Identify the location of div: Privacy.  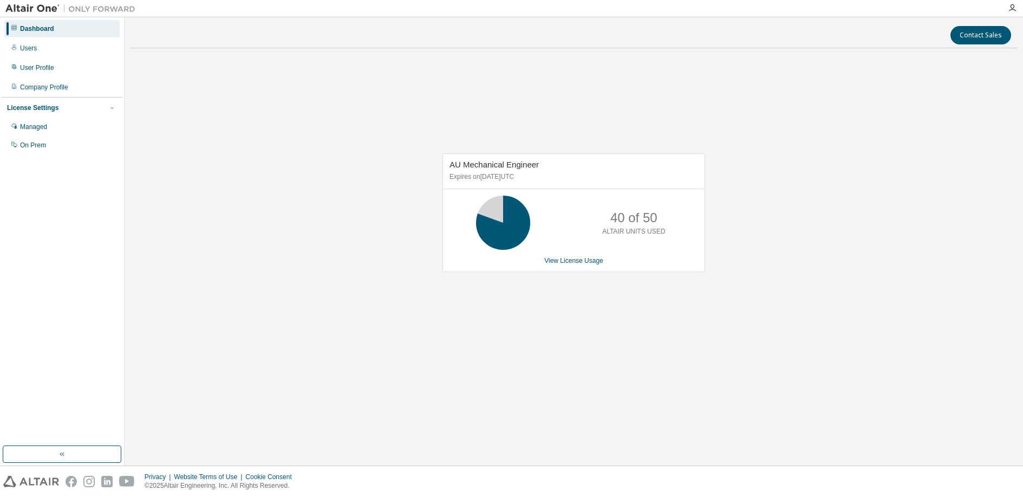
(159, 476).